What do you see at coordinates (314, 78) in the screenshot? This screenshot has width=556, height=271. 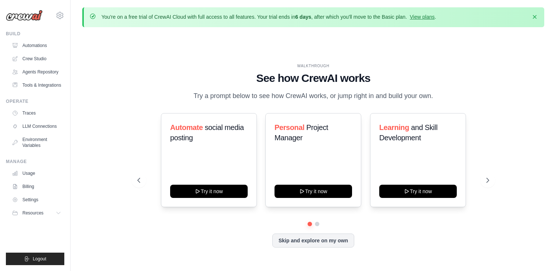 I see `h1: See how CrewAI works` at bounding box center [314, 78].